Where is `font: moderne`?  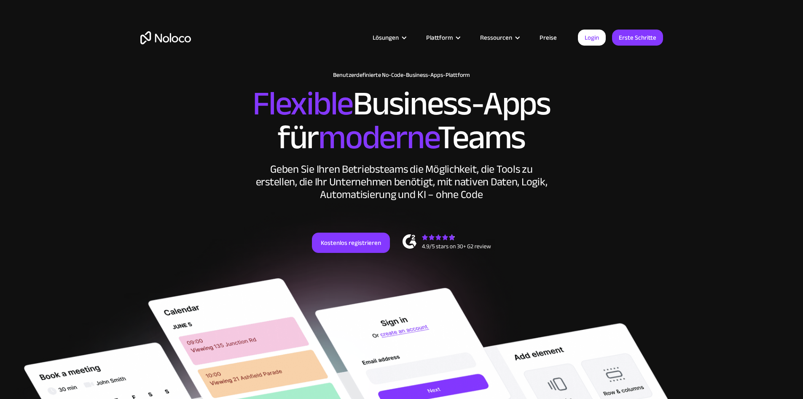
font: moderne is located at coordinates (378, 137).